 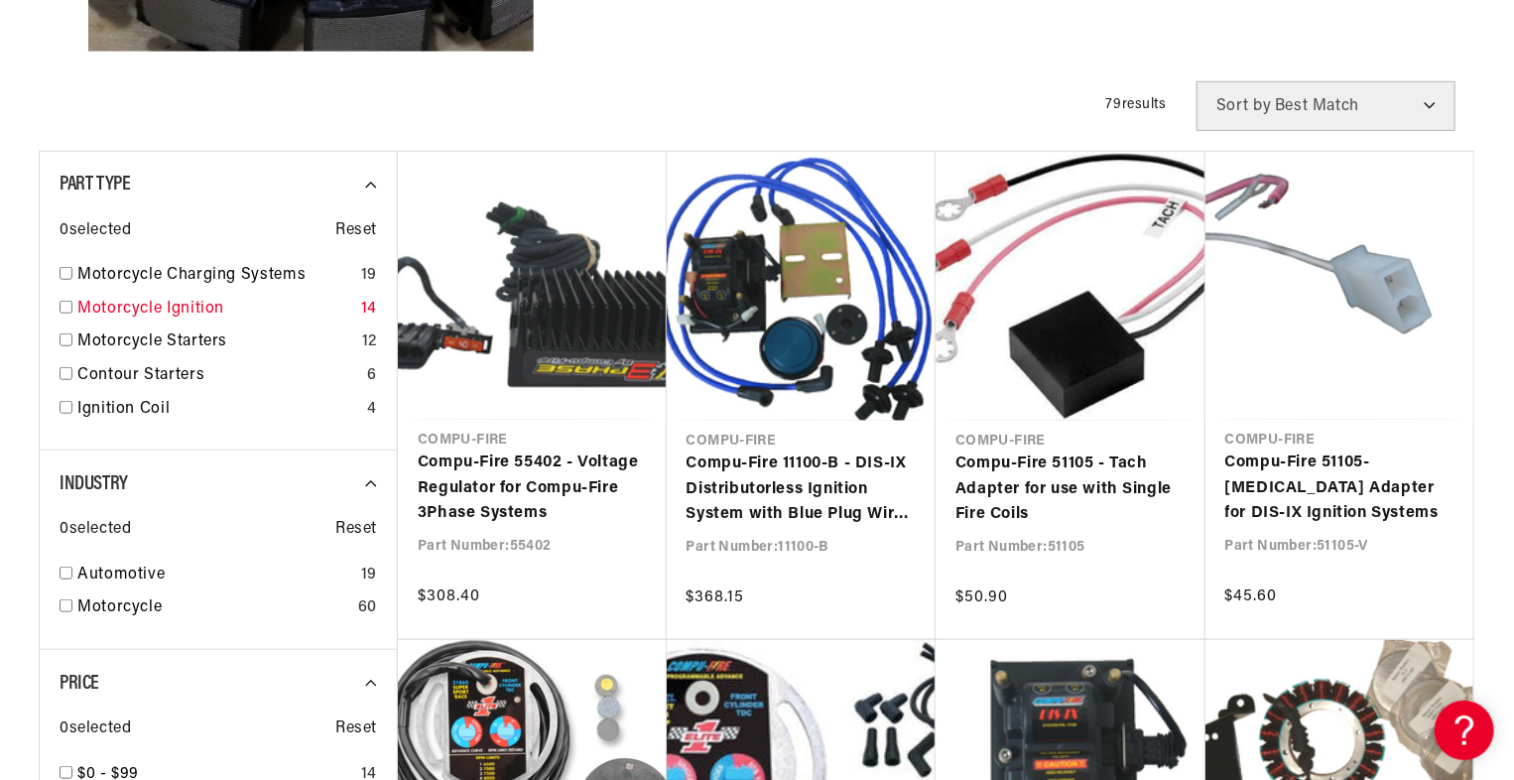 What do you see at coordinates (367, 608) in the screenshot?
I see `div: 60` at bounding box center [367, 608].